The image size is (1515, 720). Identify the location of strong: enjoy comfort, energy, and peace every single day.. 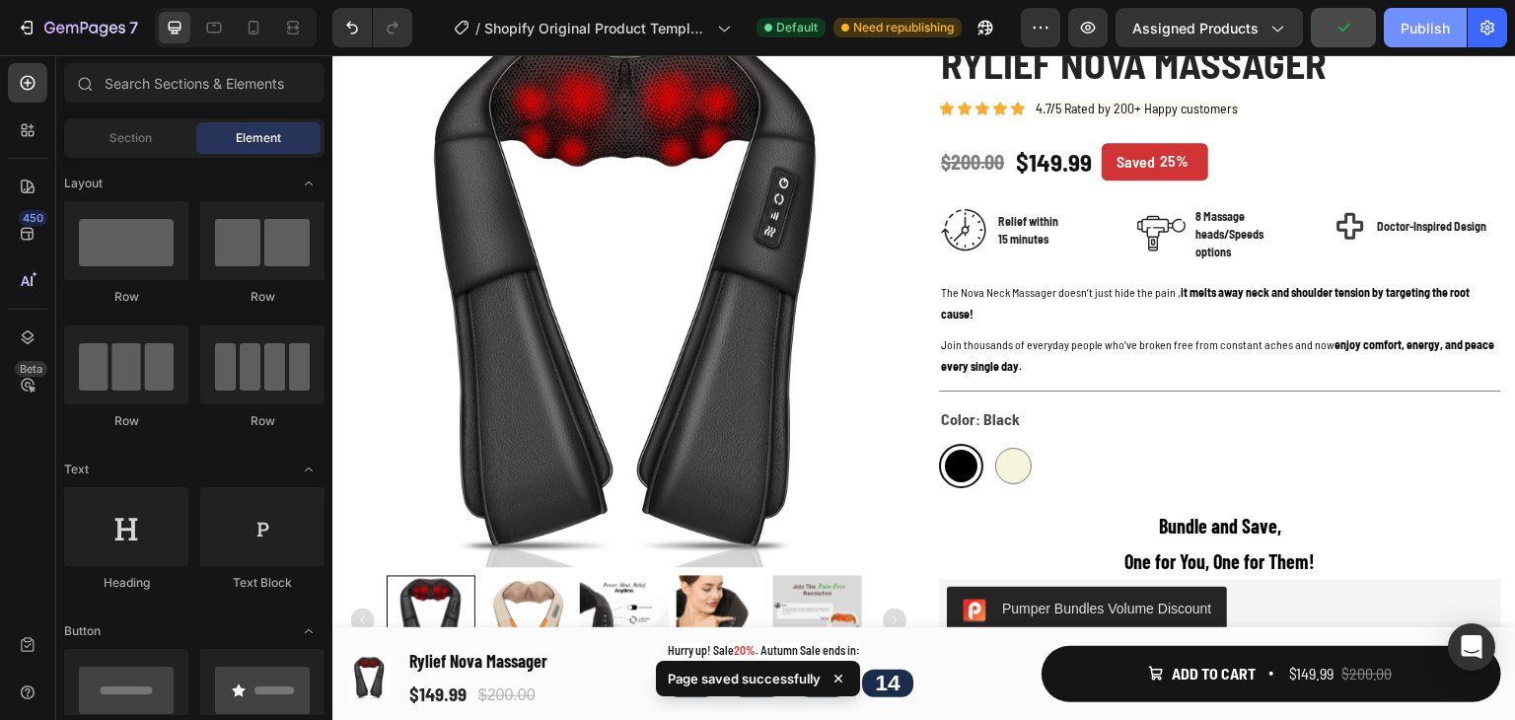
(885, 300).